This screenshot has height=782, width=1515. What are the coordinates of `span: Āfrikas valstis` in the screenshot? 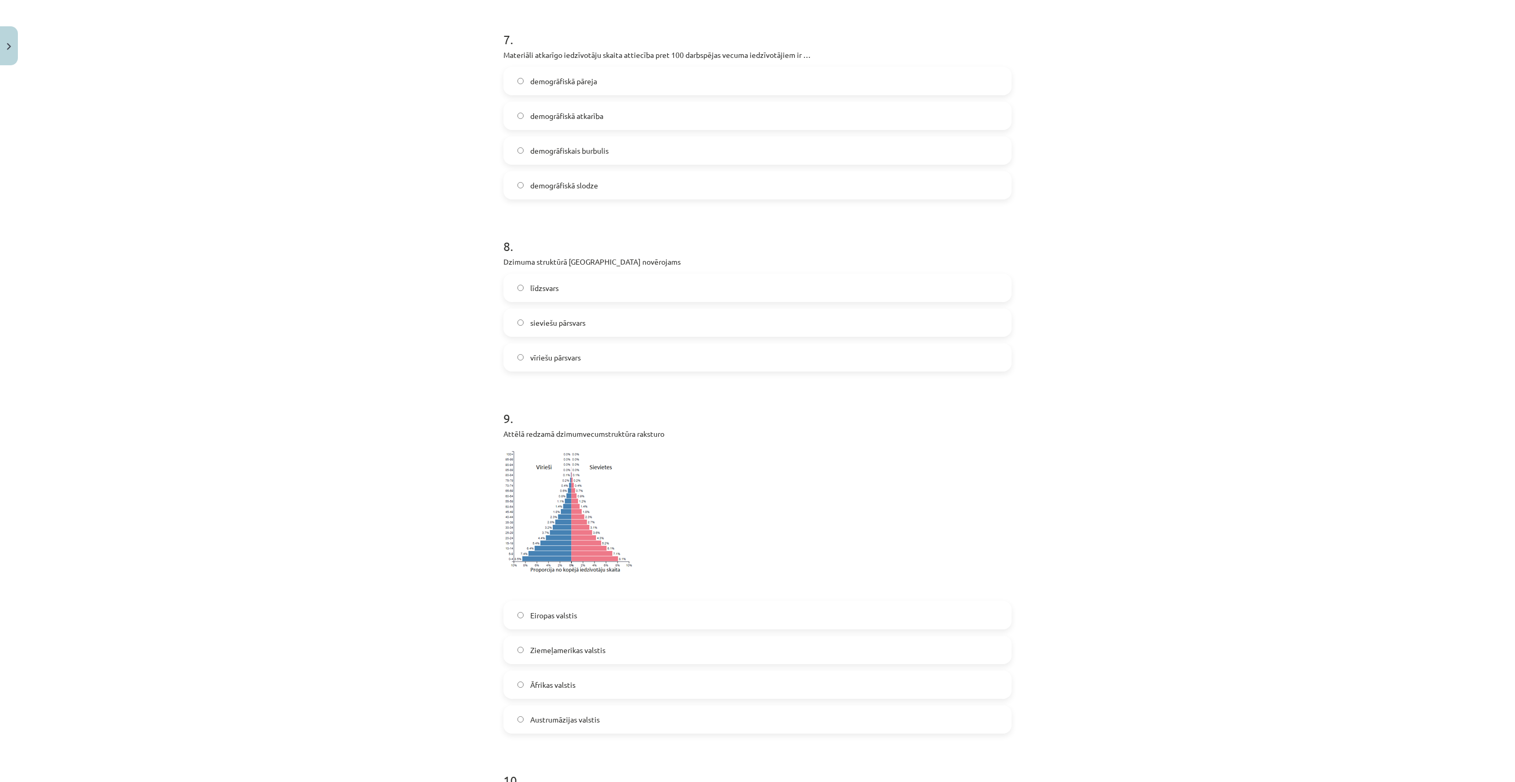 It's located at (553, 684).